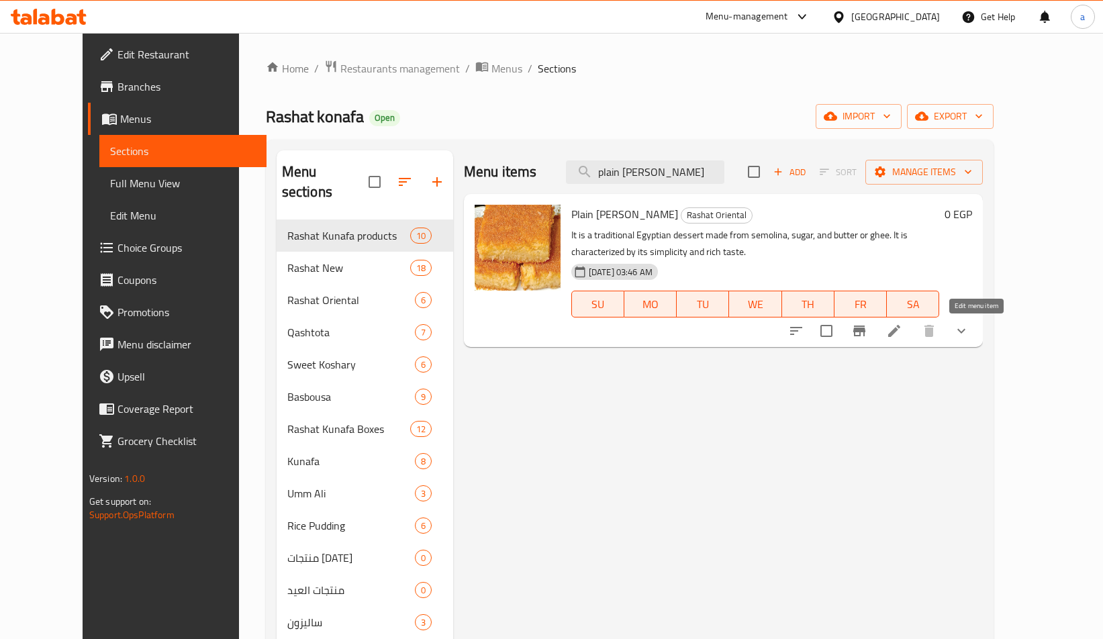 This screenshot has width=1103, height=639. I want to click on span: Menu disclaimer, so click(187, 344).